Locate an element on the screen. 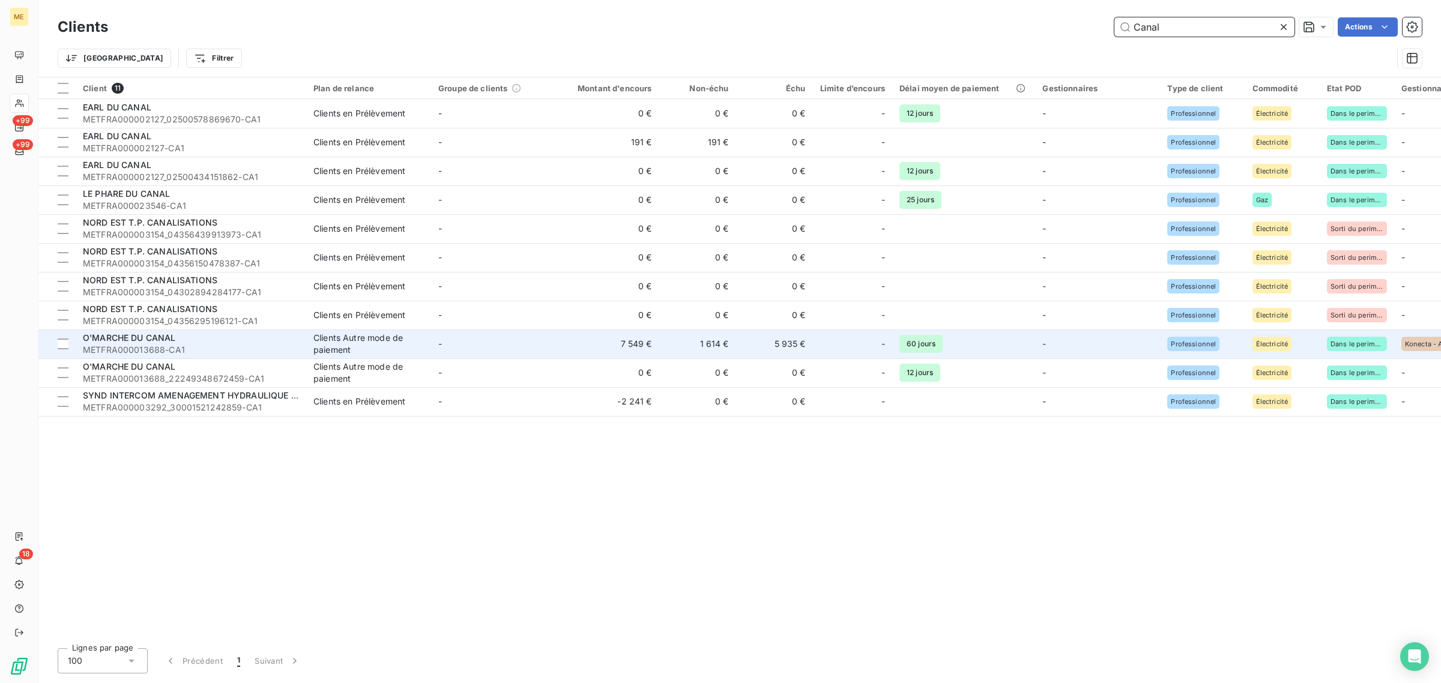 The height and width of the screenshot is (683, 1441). div: Délai moyen de paiement is located at coordinates (964, 88).